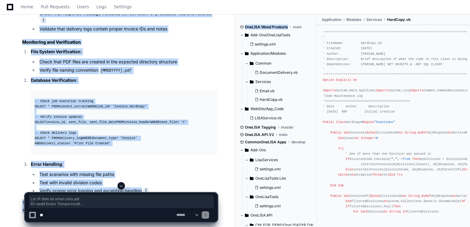 This screenshot has width=470, height=227. What do you see at coordinates (258, 150) in the screenshot?
I see `span: Add-Ons` at bounding box center [258, 150].